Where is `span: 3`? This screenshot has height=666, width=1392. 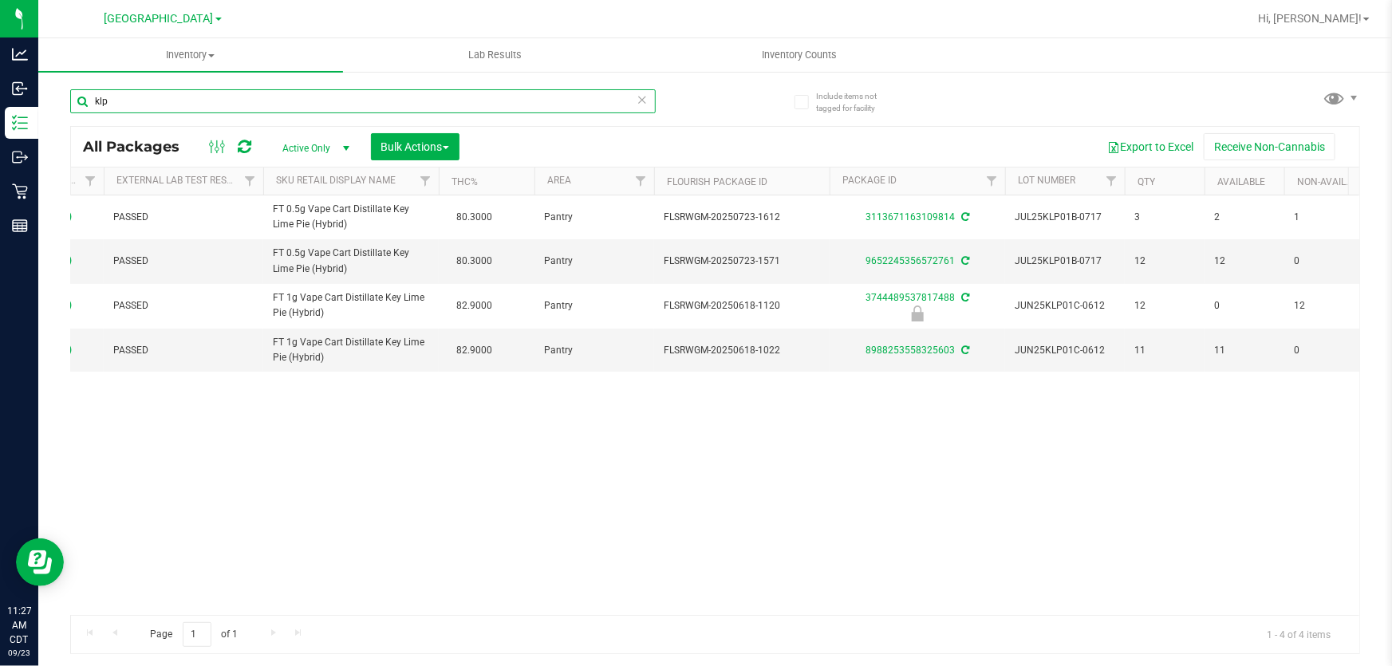
span: 3 is located at coordinates (1165, 217).